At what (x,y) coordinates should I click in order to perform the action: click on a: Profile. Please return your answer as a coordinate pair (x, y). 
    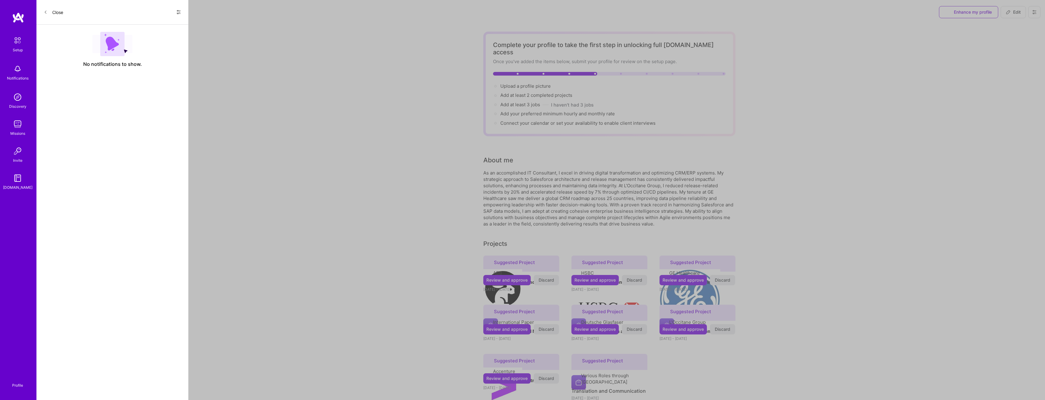
    Looking at the image, I should click on (18, 382).